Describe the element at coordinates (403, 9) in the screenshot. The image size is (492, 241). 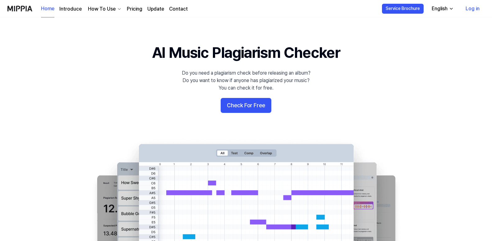
I see `a: Service Brochure` at that location.